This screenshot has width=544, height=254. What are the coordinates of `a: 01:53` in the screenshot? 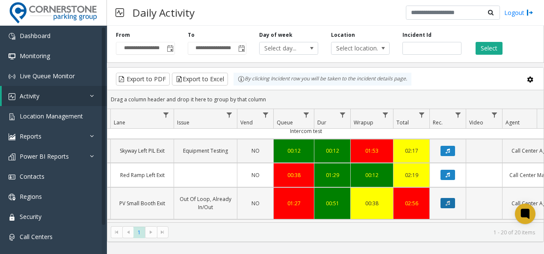 It's located at (372, 150).